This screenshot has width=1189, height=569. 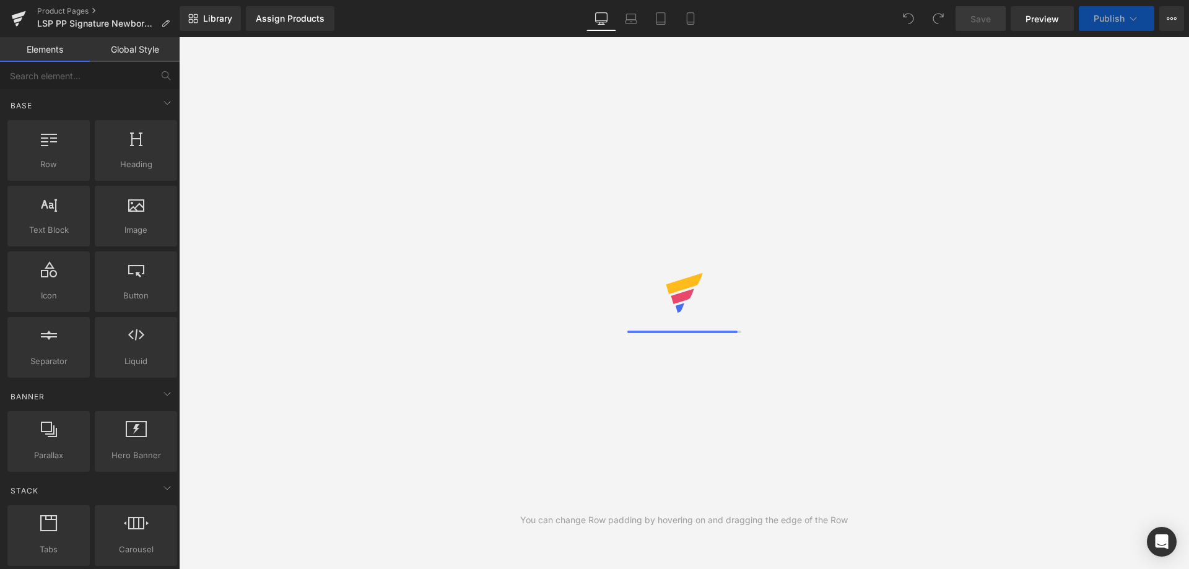 What do you see at coordinates (661, 19) in the screenshot?
I see `a: Tablet` at bounding box center [661, 19].